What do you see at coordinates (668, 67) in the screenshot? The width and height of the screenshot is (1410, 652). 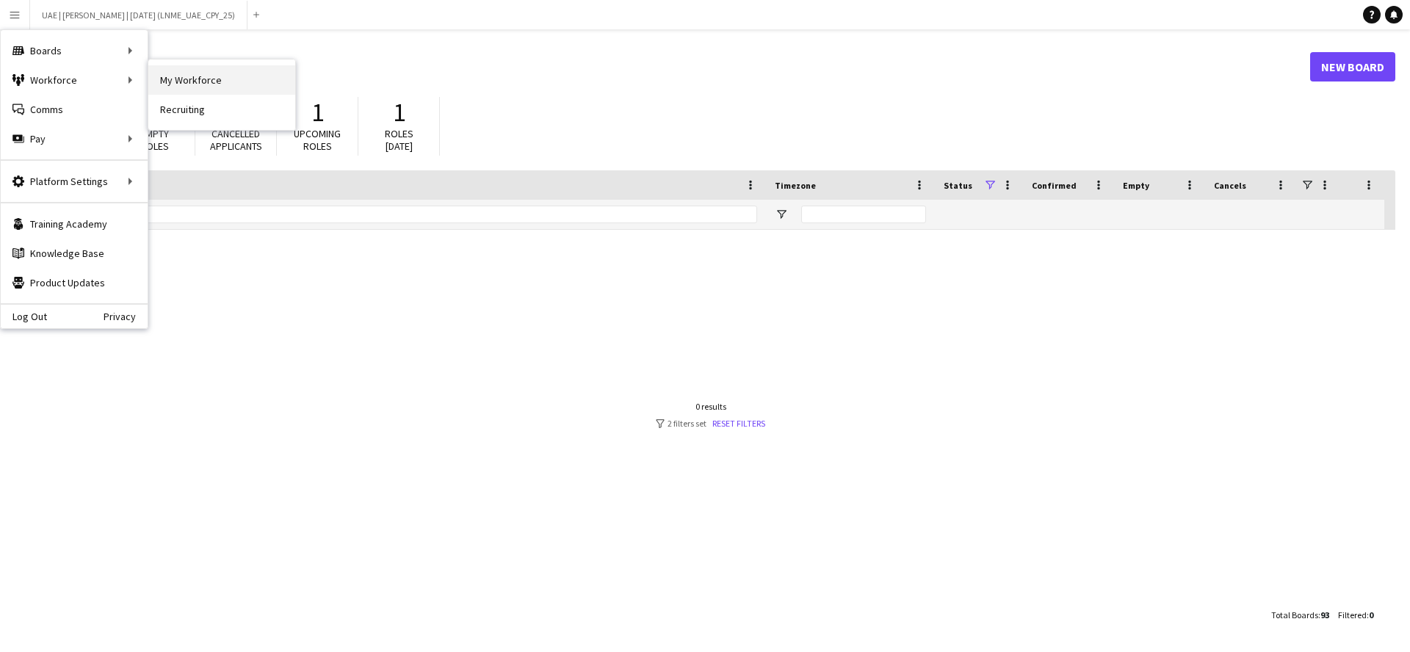 I see `h1: Boards` at bounding box center [668, 67].